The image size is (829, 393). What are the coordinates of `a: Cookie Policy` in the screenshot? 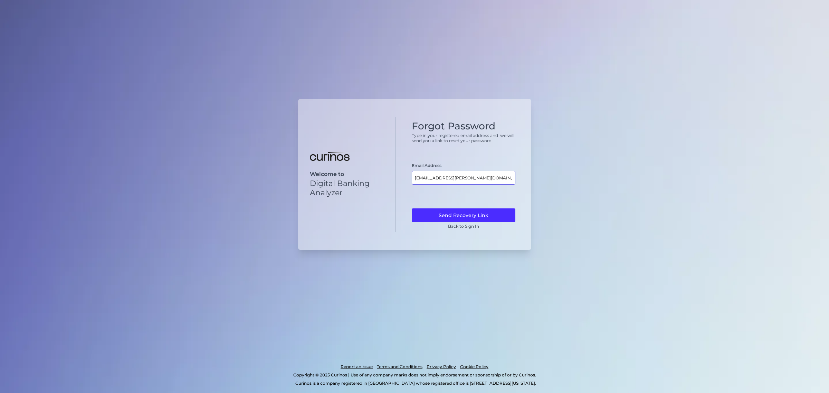 It's located at (474, 367).